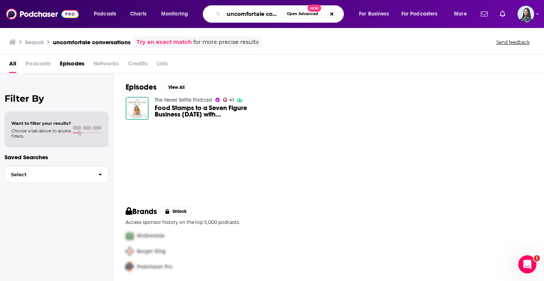 The image size is (544, 281). I want to click on button: Select, so click(56, 174).